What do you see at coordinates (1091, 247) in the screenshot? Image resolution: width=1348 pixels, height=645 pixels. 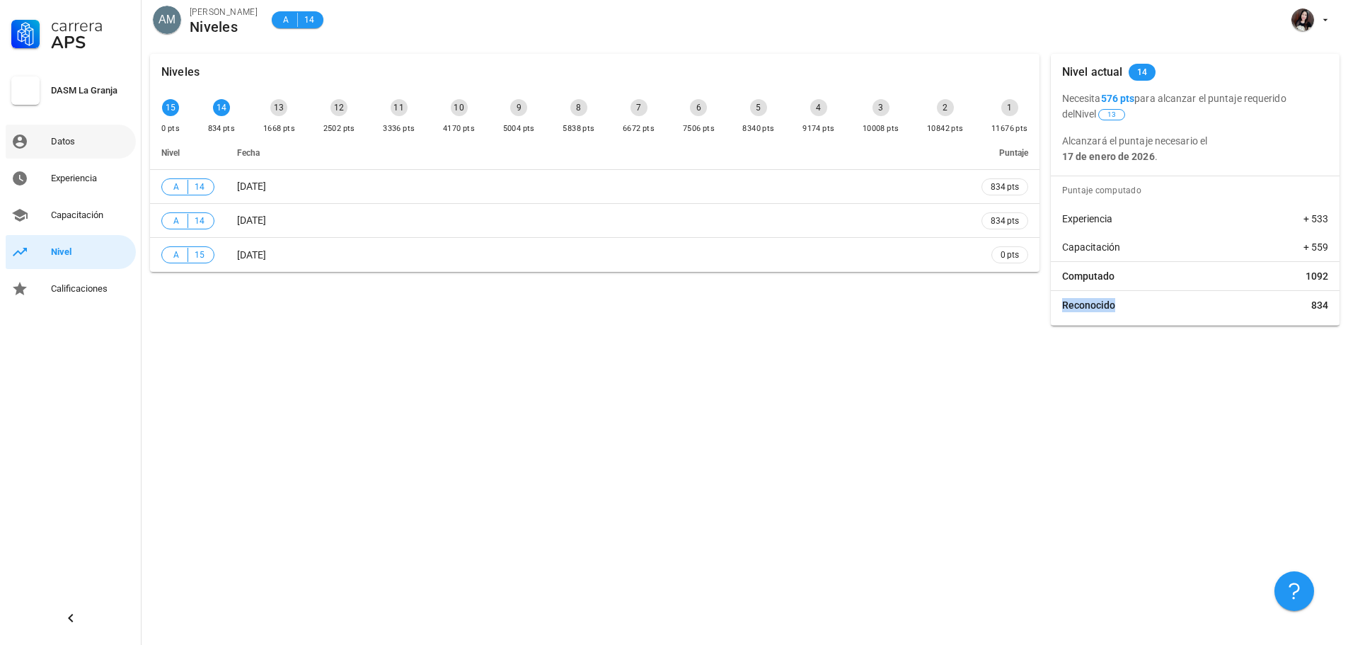 I see `span: Capacitación` at bounding box center [1091, 247].